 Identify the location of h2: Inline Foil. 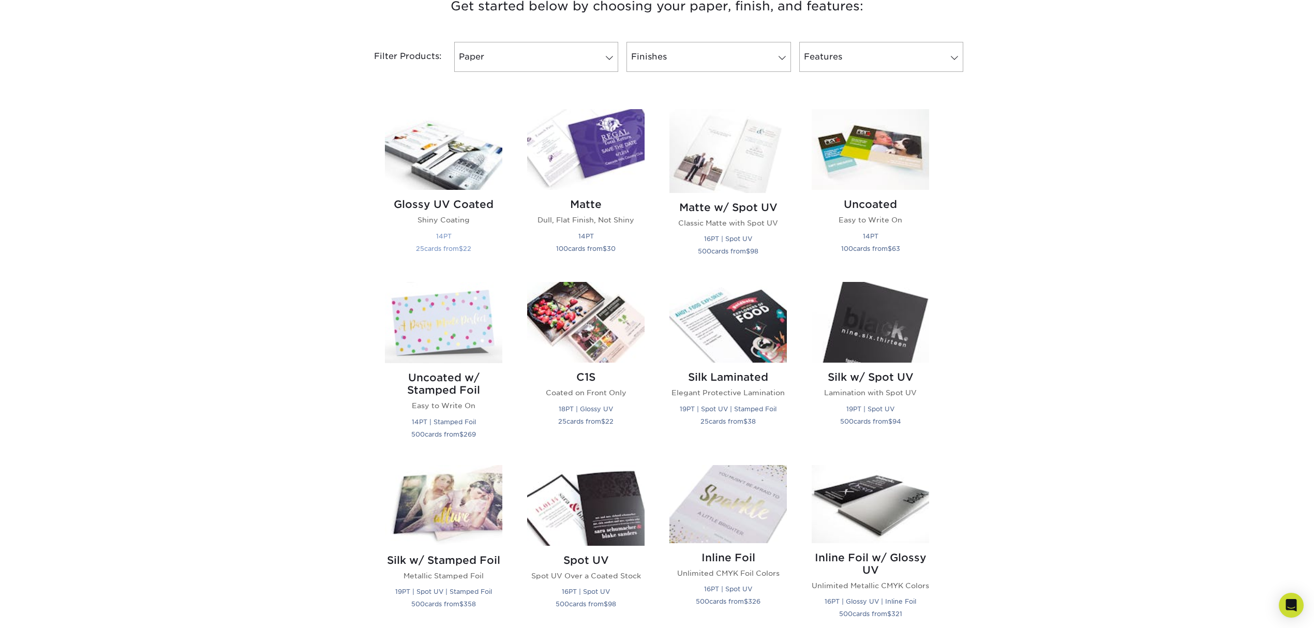
(728, 558).